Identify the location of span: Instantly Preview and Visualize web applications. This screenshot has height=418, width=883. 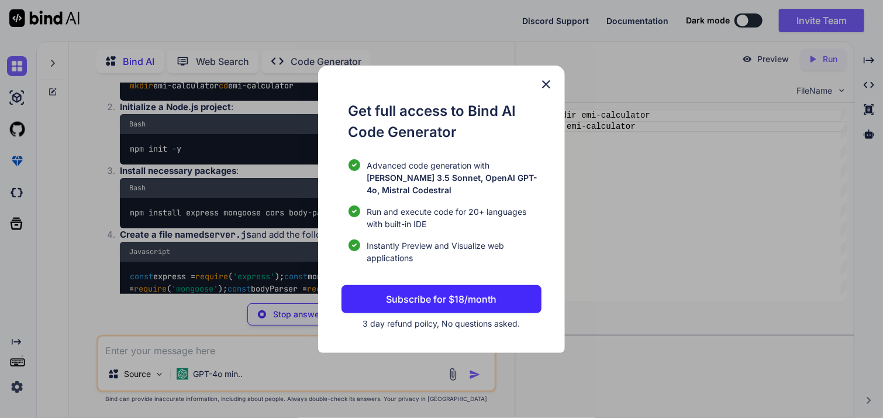
(454, 251).